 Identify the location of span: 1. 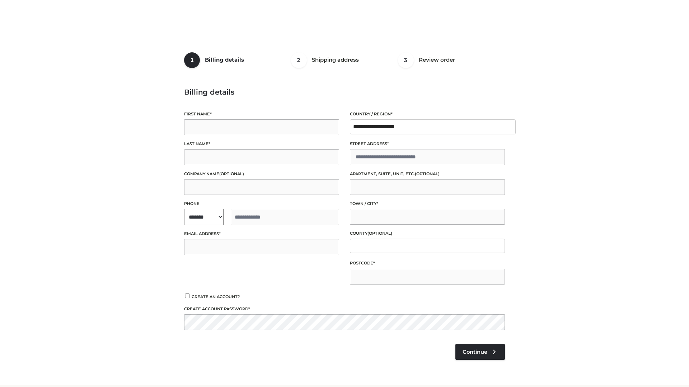
(192, 60).